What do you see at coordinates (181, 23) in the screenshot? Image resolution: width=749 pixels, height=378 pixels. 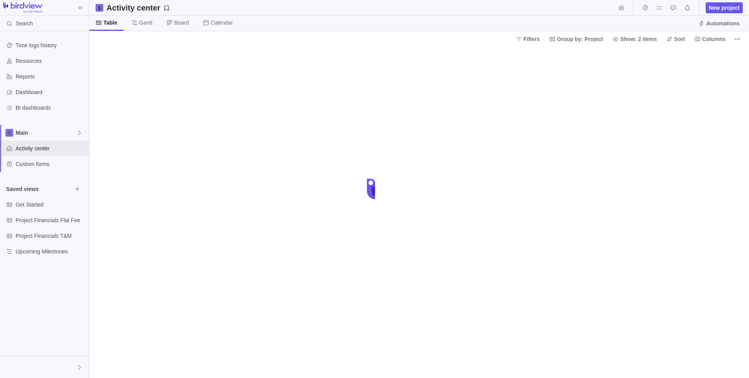 I see `span: Board` at bounding box center [181, 23].